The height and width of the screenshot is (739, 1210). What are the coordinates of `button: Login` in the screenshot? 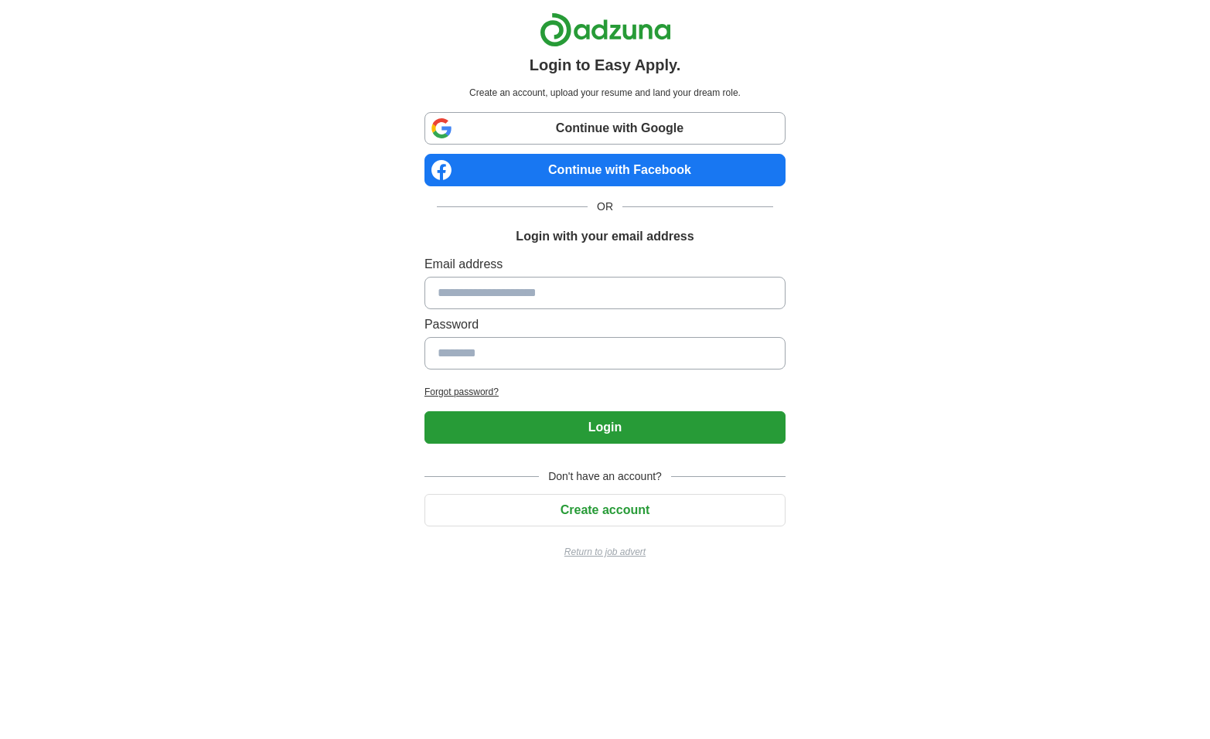 It's located at (605, 428).